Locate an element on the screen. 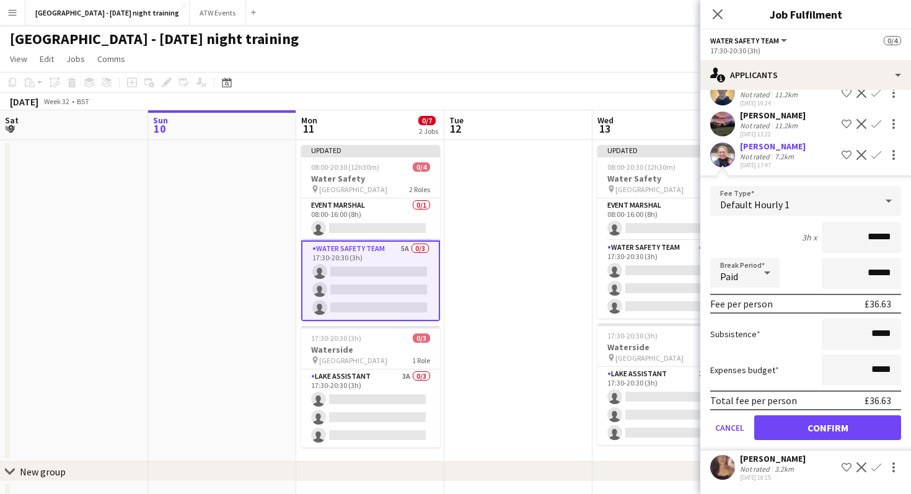 The height and width of the screenshot is (494, 911). a: Jobs is located at coordinates (76, 59).